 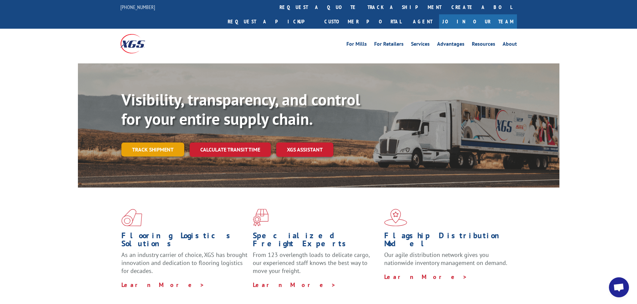 What do you see at coordinates (316, 242) in the screenshot?
I see `h1: Specialized Freight Experts` at bounding box center [316, 242].